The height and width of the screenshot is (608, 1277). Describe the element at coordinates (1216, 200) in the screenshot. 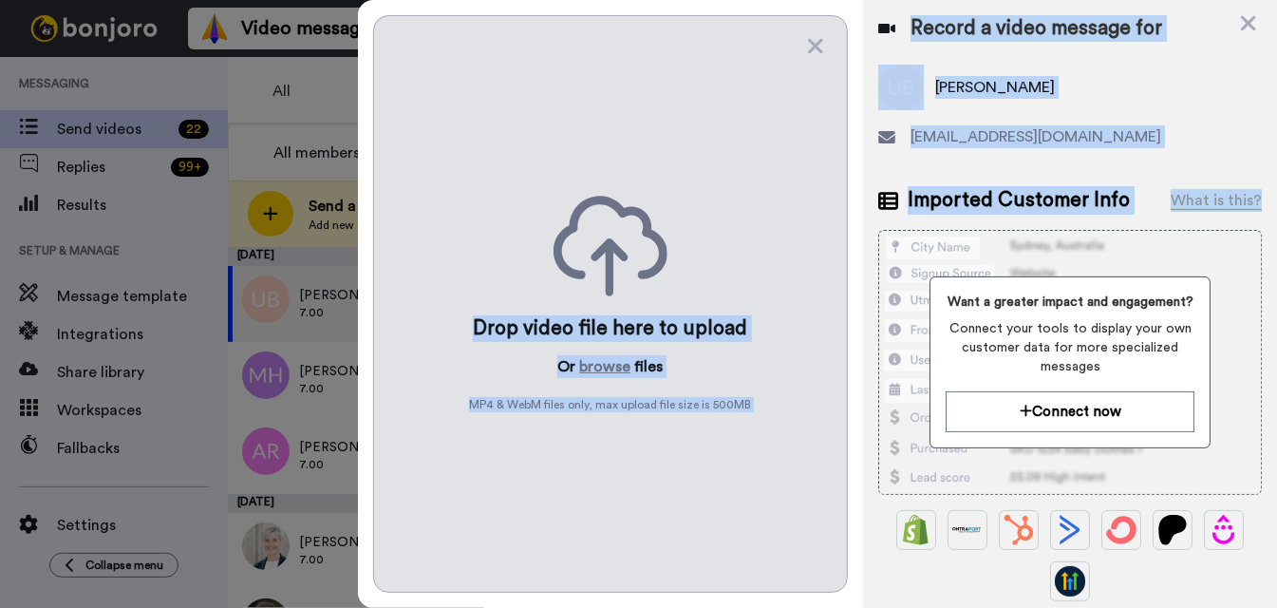

I see `div: What is this?` at that location.